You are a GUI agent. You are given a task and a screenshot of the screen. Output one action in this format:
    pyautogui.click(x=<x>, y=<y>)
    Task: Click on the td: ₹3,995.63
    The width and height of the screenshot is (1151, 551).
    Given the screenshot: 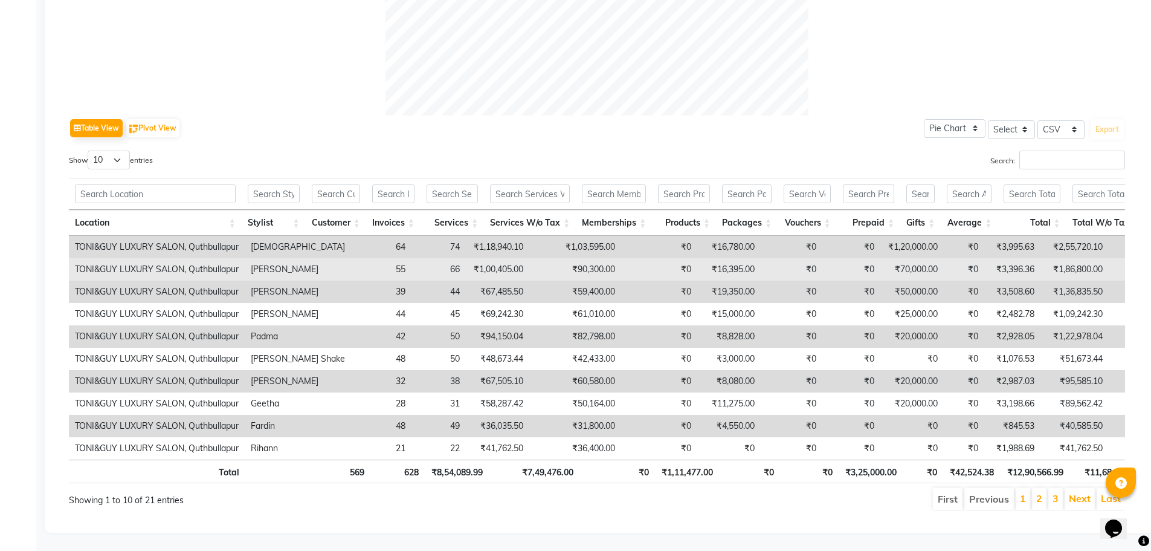 What is the action you would take?
    pyautogui.click(x=1012, y=247)
    